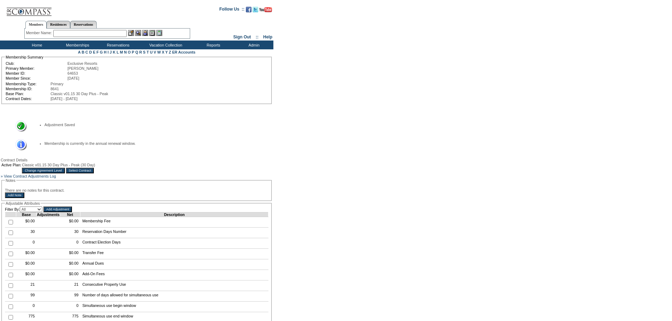  Describe the element at coordinates (114, 52) in the screenshot. I see `a: K` at that location.